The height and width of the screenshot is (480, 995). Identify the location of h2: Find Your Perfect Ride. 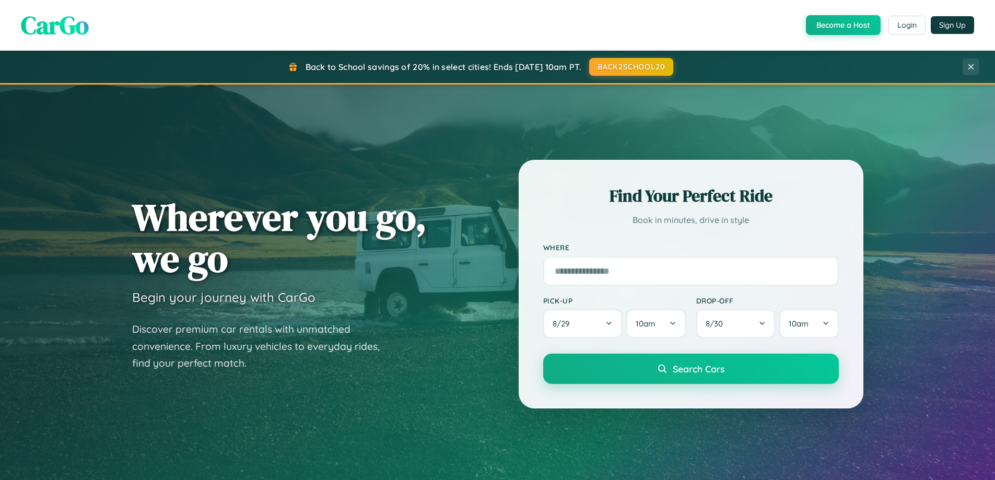
(691, 196).